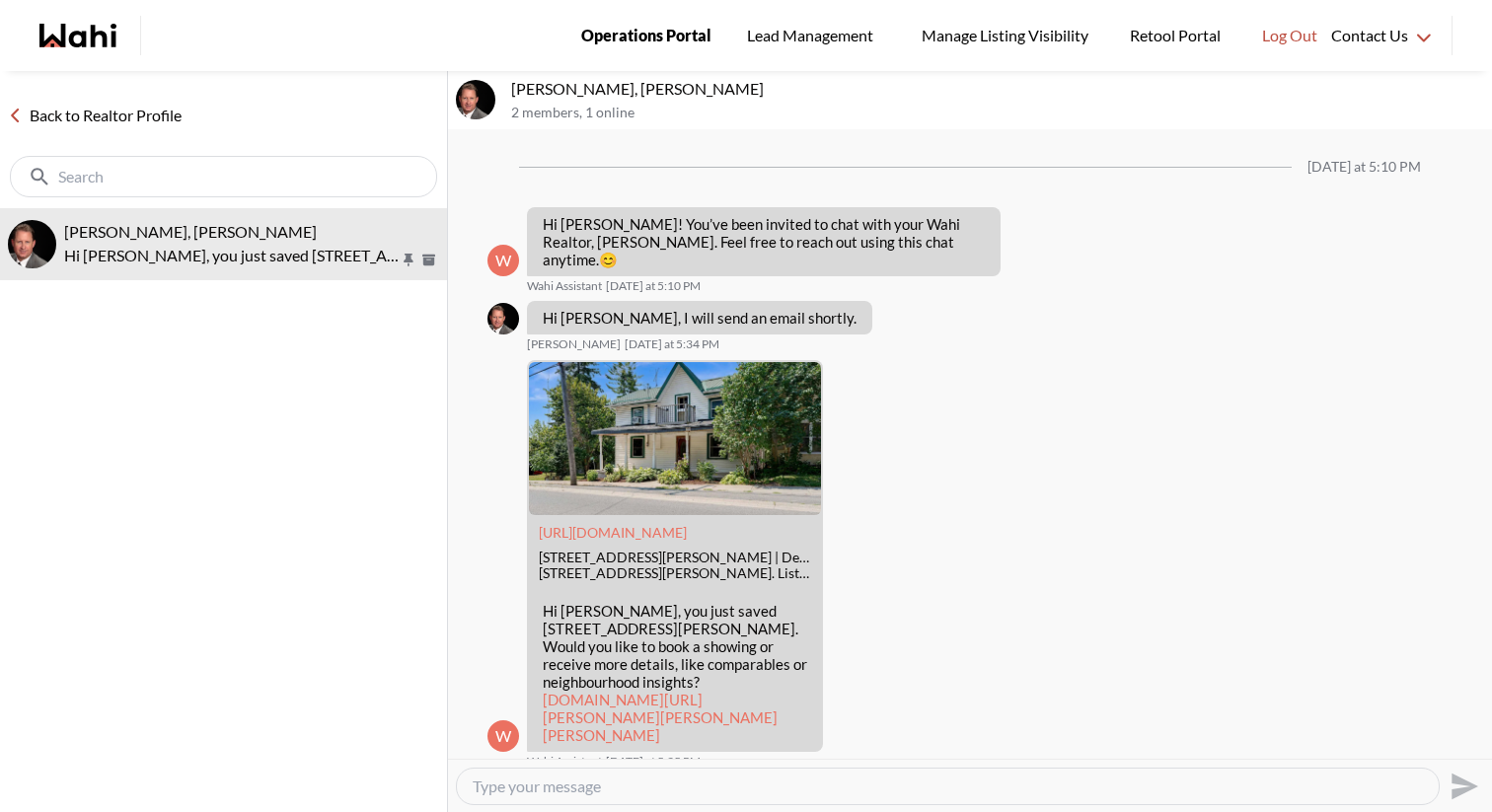 The height and width of the screenshot is (812, 1492). Describe the element at coordinates (503, 318) in the screenshot. I see `div: Martin Spilchen` at that location.